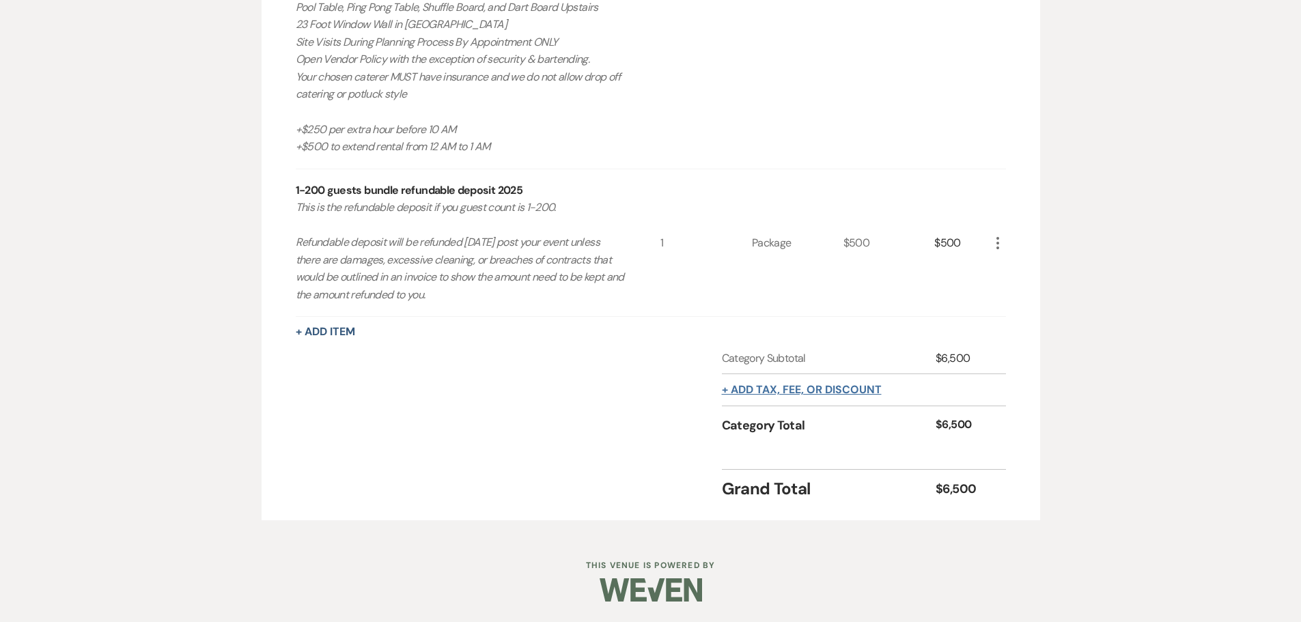  What do you see at coordinates (829, 489) in the screenshot?
I see `div: Grand Total` at bounding box center [829, 489].